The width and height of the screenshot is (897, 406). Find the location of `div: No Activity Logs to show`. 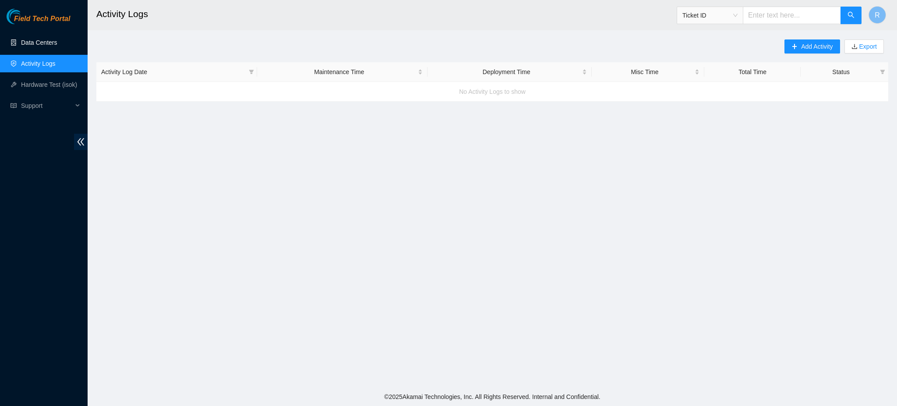

div: No Activity Logs to show is located at coordinates (492, 92).